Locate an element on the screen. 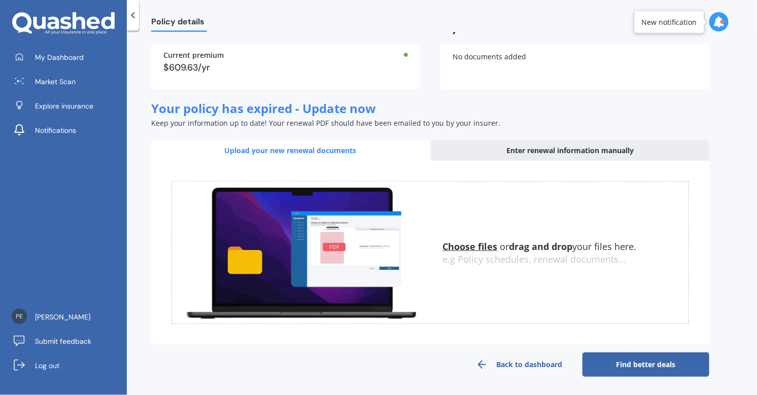 The width and height of the screenshot is (757, 395). span: Log out is located at coordinates (47, 366).